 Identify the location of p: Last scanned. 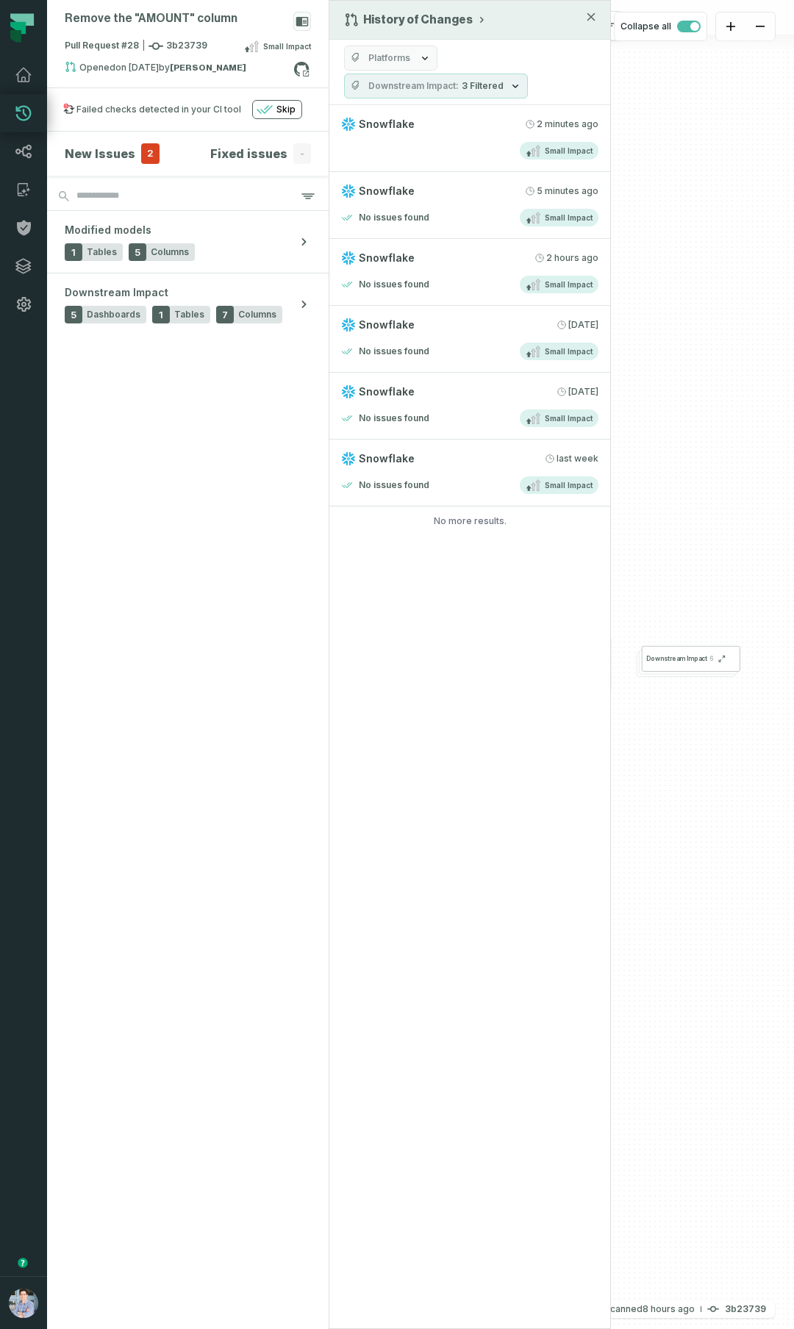
(639, 1309).